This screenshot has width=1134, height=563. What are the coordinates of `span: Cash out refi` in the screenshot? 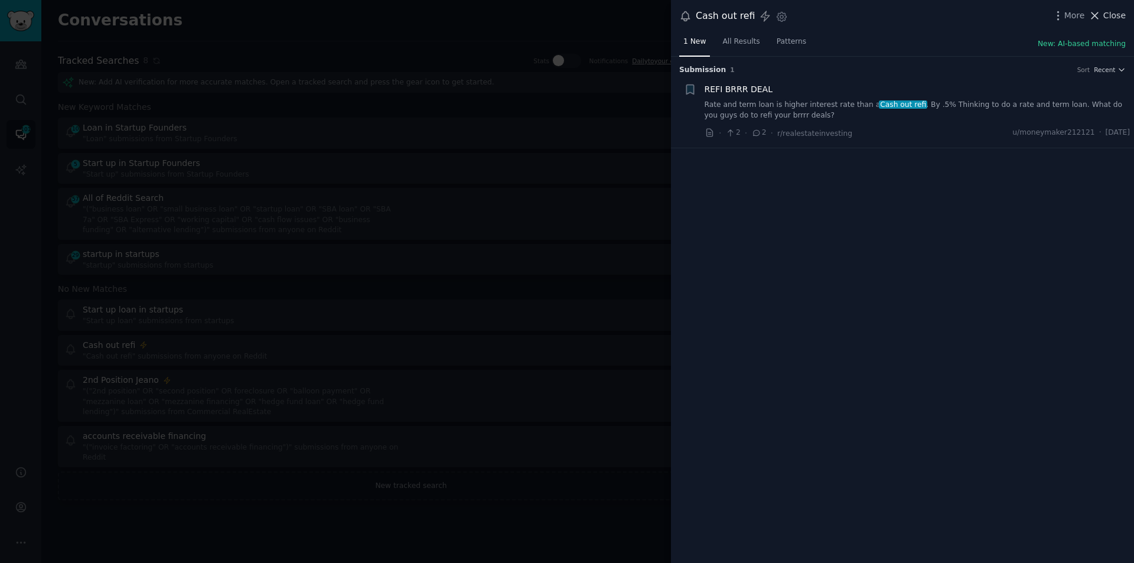 It's located at (903, 105).